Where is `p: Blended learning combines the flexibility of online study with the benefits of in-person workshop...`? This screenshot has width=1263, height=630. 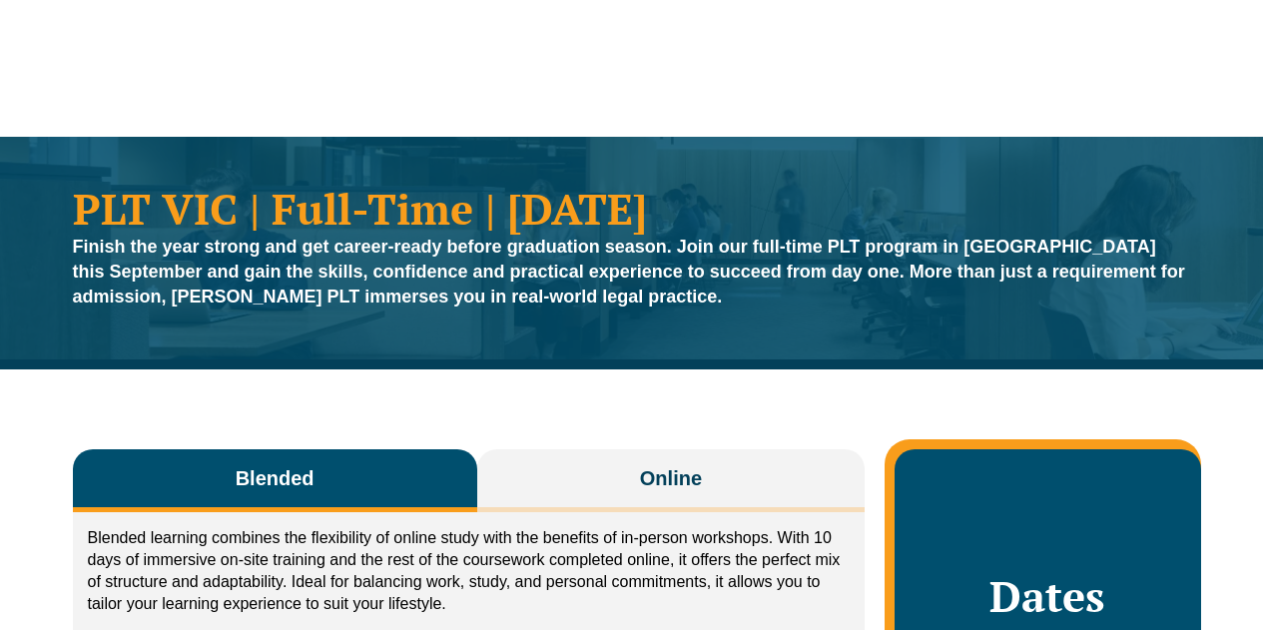 p: Blended learning combines the flexibility of online study with the benefits of in-person workshop... is located at coordinates (469, 571).